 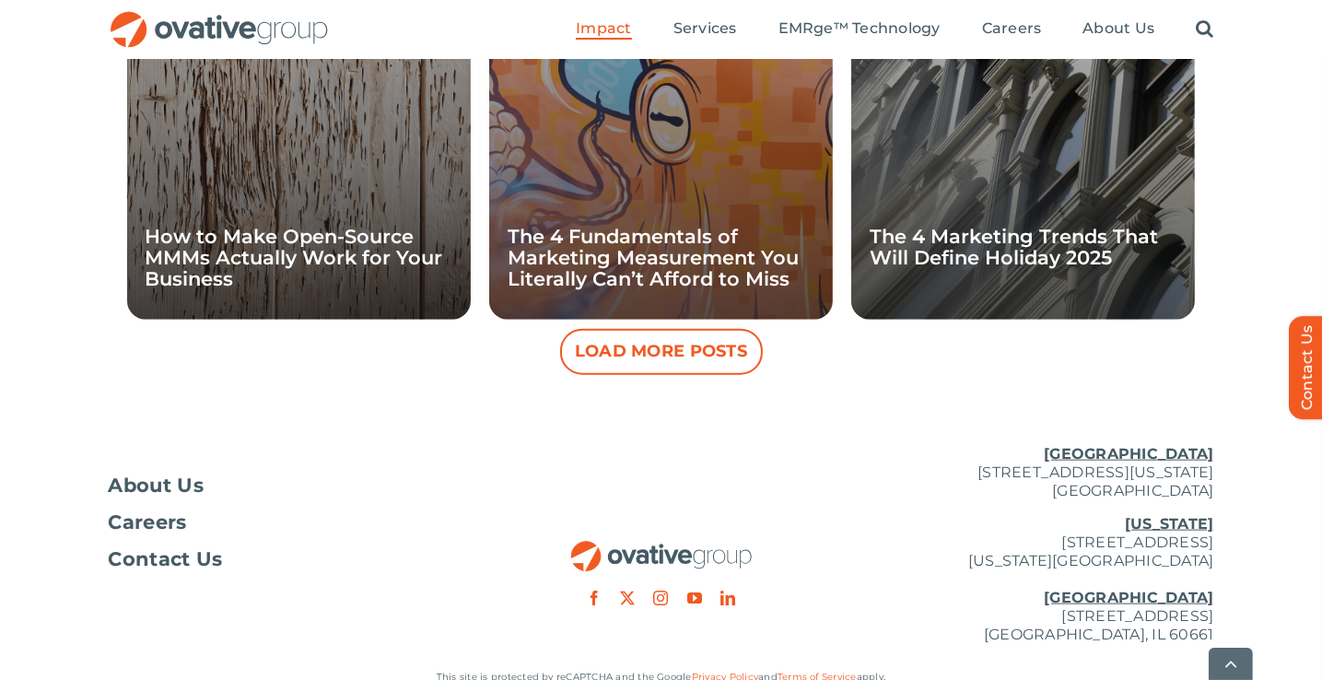 What do you see at coordinates (1204, 29) in the screenshot?
I see `a: Search` at bounding box center [1204, 29].